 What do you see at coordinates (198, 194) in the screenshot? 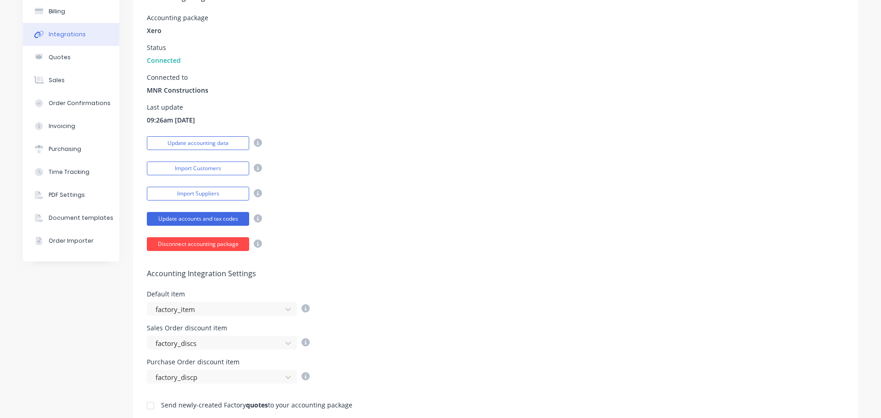
I see `button: Import Suppliers` at bounding box center [198, 194].